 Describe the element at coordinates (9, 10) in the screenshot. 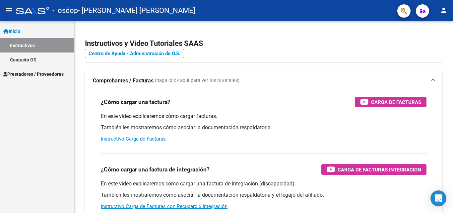

I see `mat-icon: menu` at that location.